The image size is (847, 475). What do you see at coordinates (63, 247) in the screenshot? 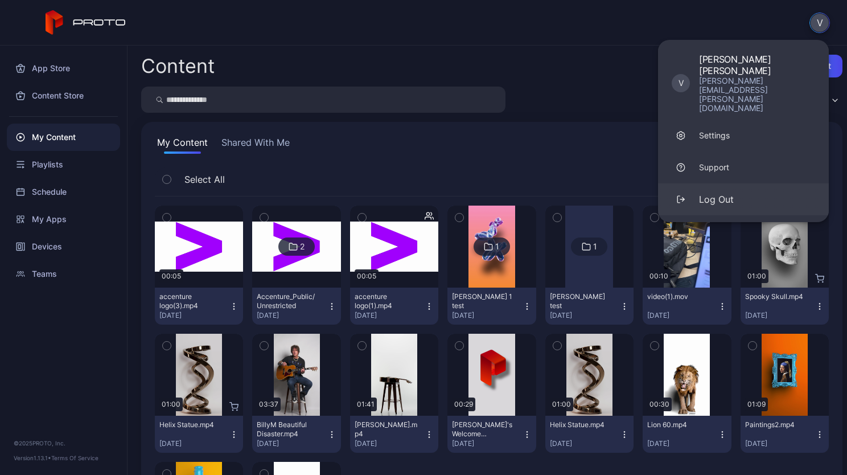
I see `a: Devices` at bounding box center [63, 247].